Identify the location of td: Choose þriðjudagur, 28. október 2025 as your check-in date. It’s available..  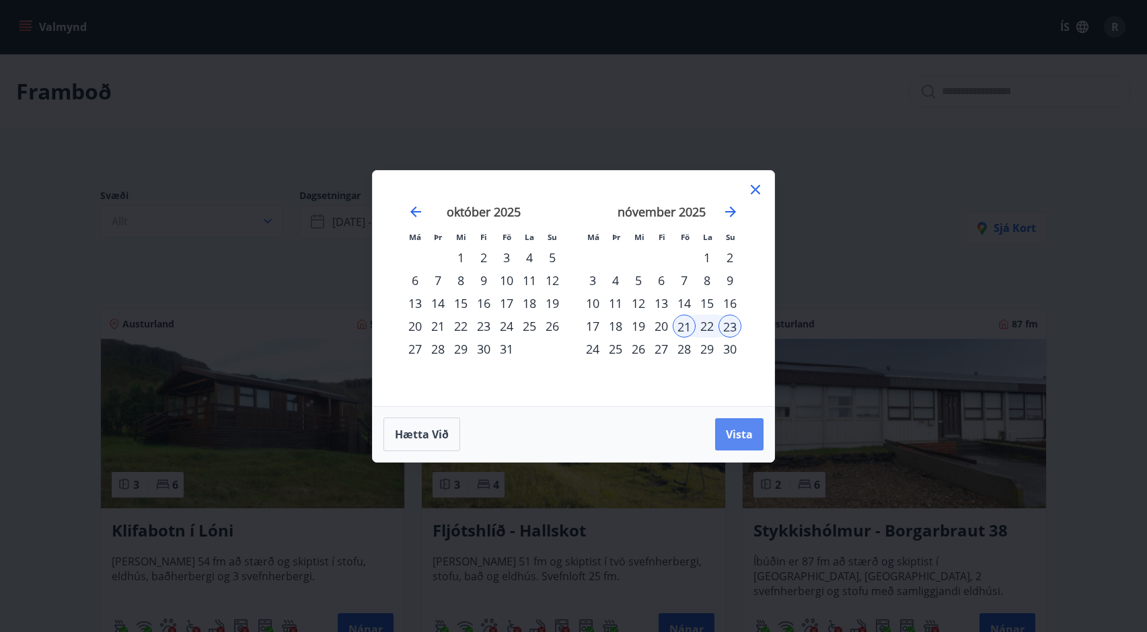
(438, 349).